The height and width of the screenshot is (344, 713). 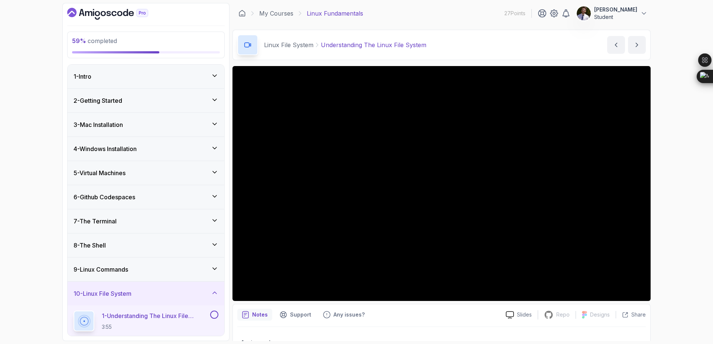 I want to click on p: Support, so click(x=300, y=315).